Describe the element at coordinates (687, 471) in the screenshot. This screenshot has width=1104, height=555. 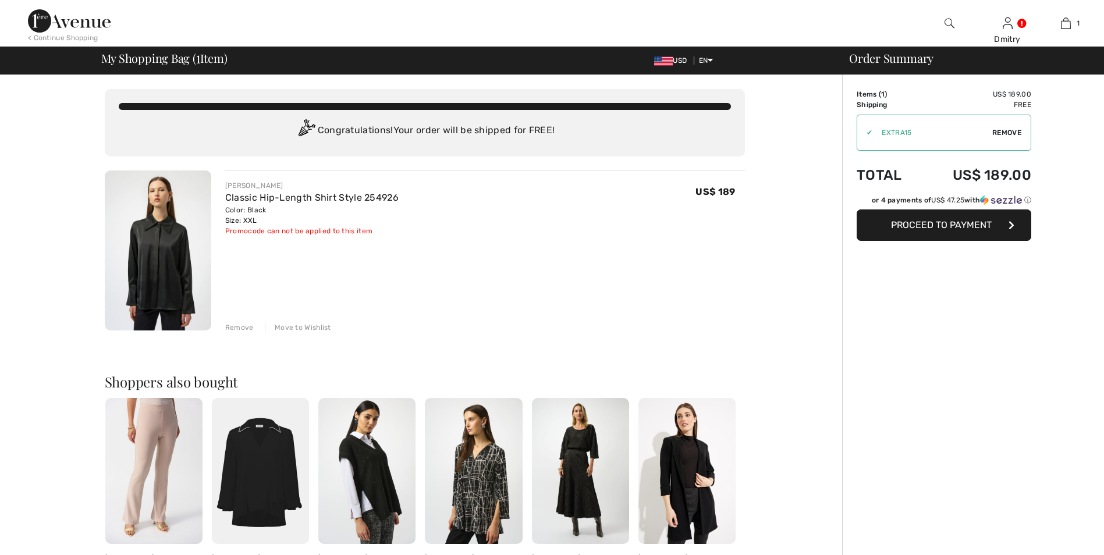
I see `img: Open Front Hip-Length Blazer Style 233304` at that location.